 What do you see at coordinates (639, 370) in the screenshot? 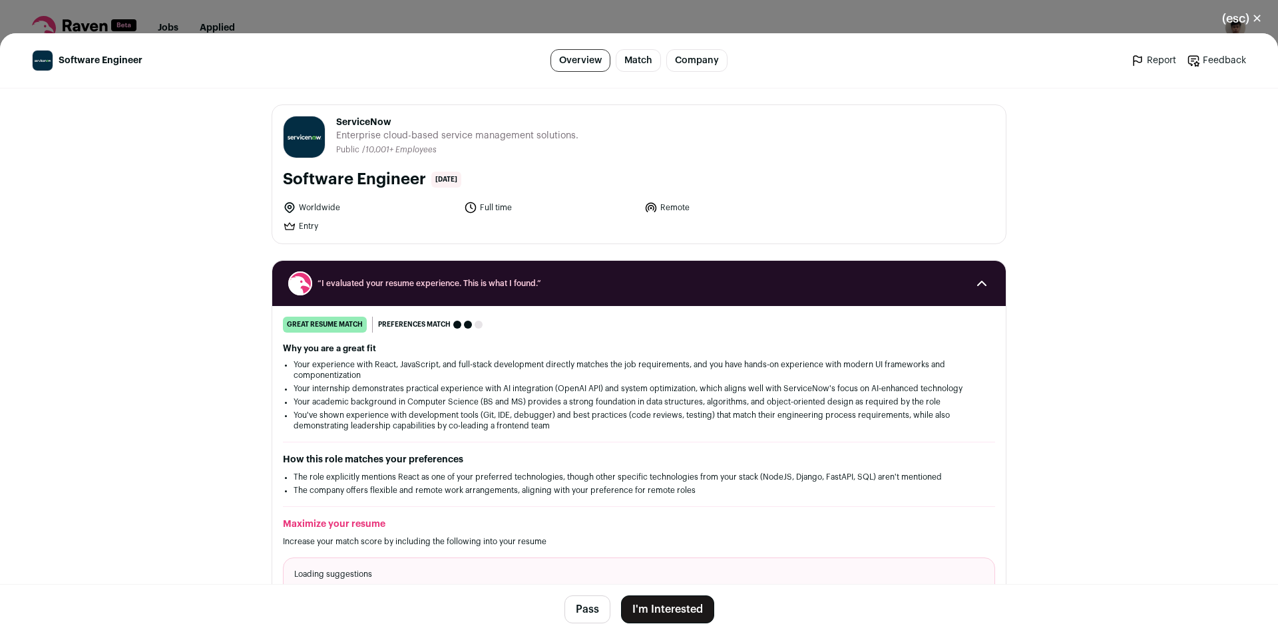
I see `li: Your experience with React, JavaScript, and full-stack development directly matches the job requi...` at bounding box center [639, 370].